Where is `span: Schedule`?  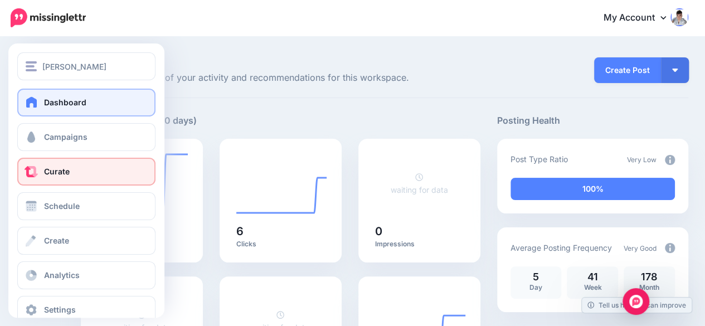 span: Schedule is located at coordinates (62, 206).